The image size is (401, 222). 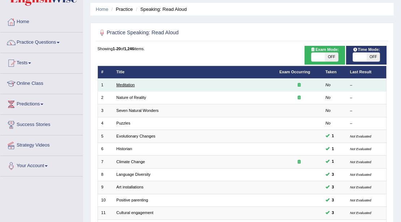 What do you see at coordinates (194, 72) in the screenshot?
I see `th: Title` at bounding box center [194, 72].